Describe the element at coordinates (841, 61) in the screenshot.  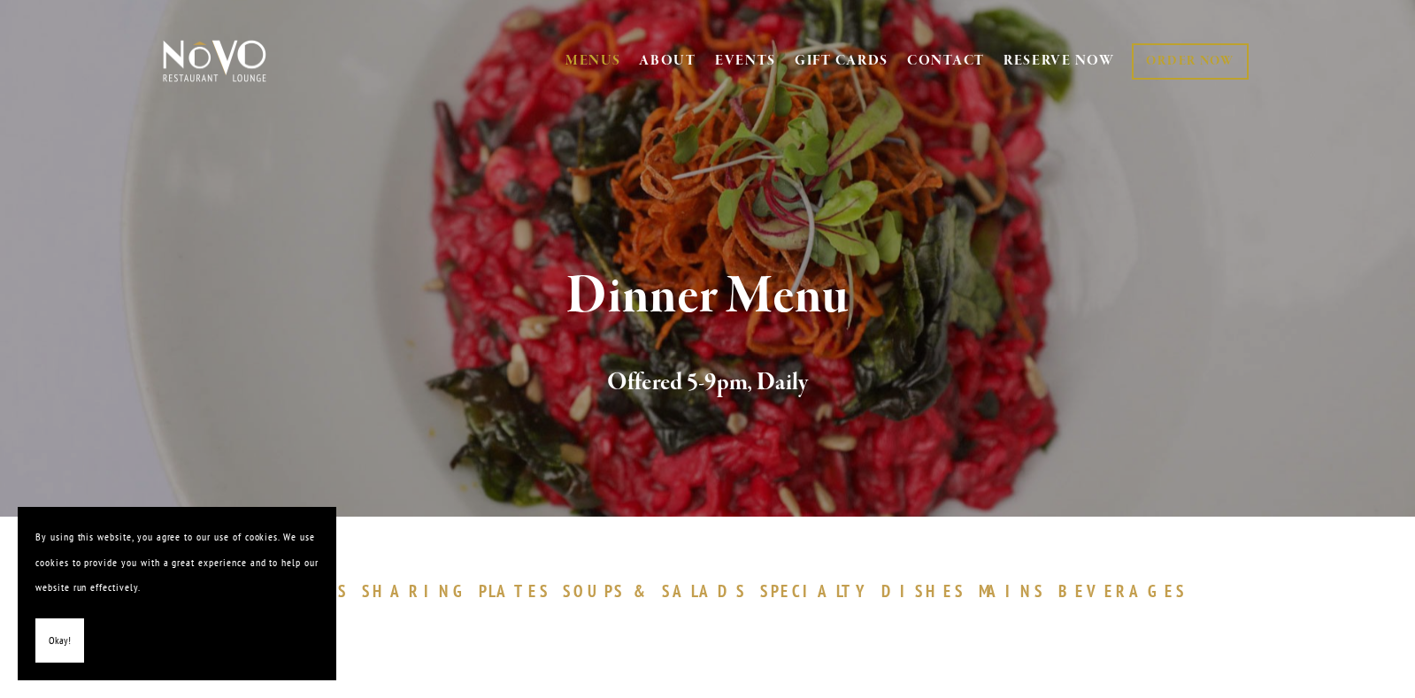
I see `a: GIFT CARDS` at that location.